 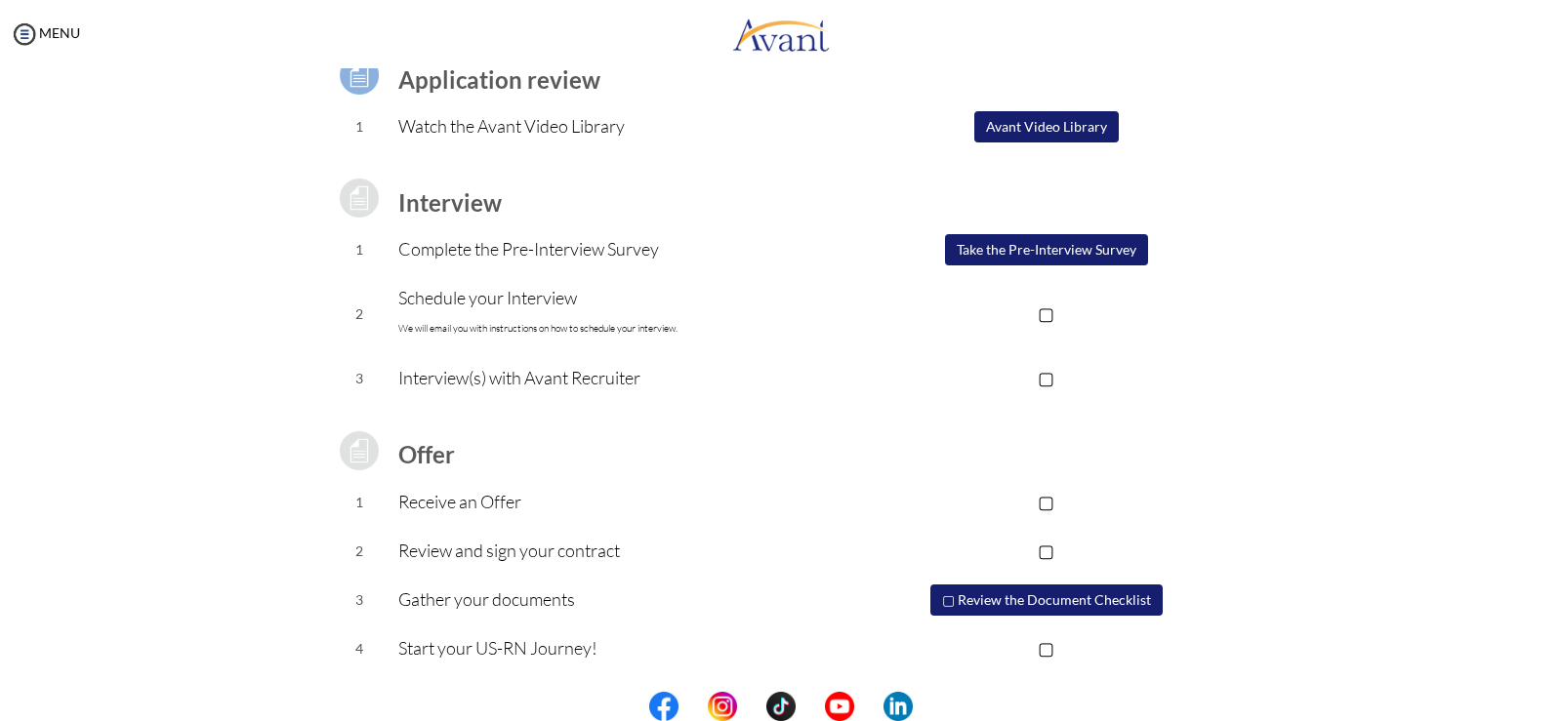 What do you see at coordinates (359, 649) in the screenshot?
I see `td: 4` at bounding box center [359, 649].